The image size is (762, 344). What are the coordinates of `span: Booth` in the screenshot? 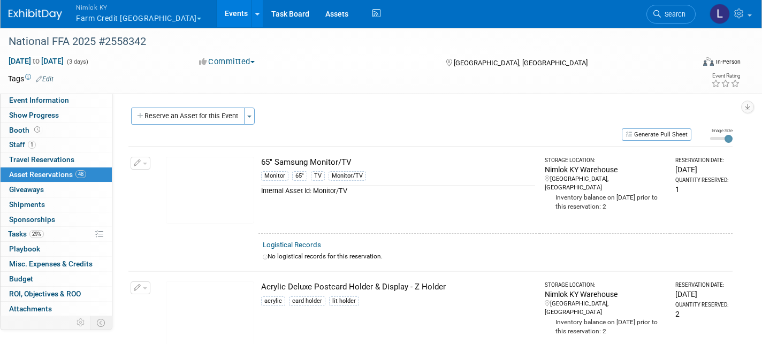 It's located at (26, 130).